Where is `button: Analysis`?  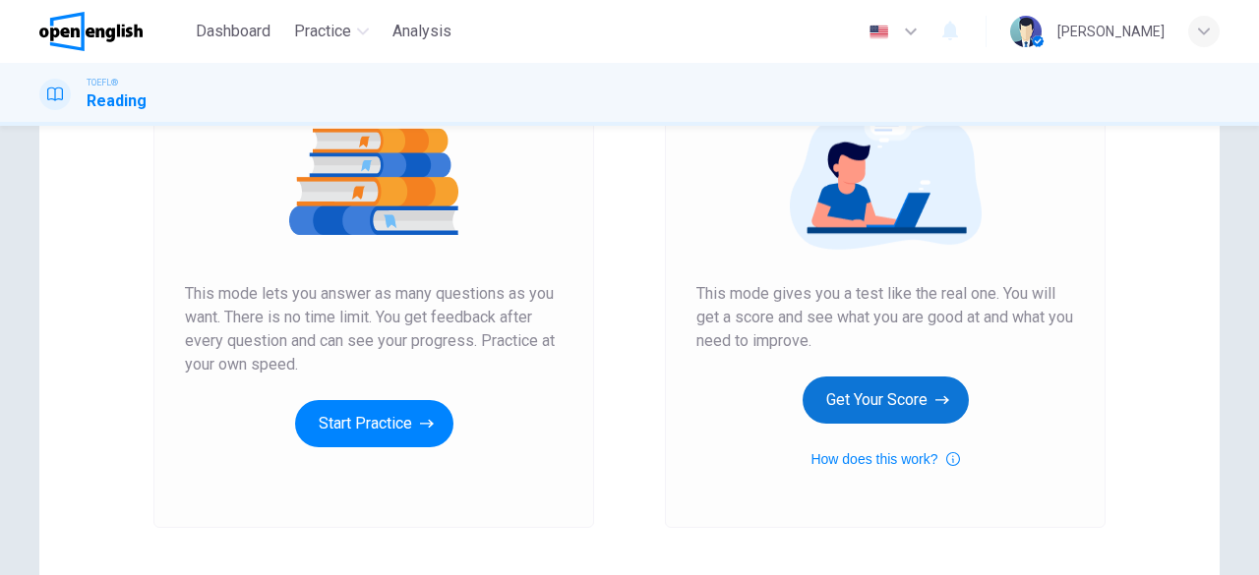
button: Analysis is located at coordinates (422, 31).